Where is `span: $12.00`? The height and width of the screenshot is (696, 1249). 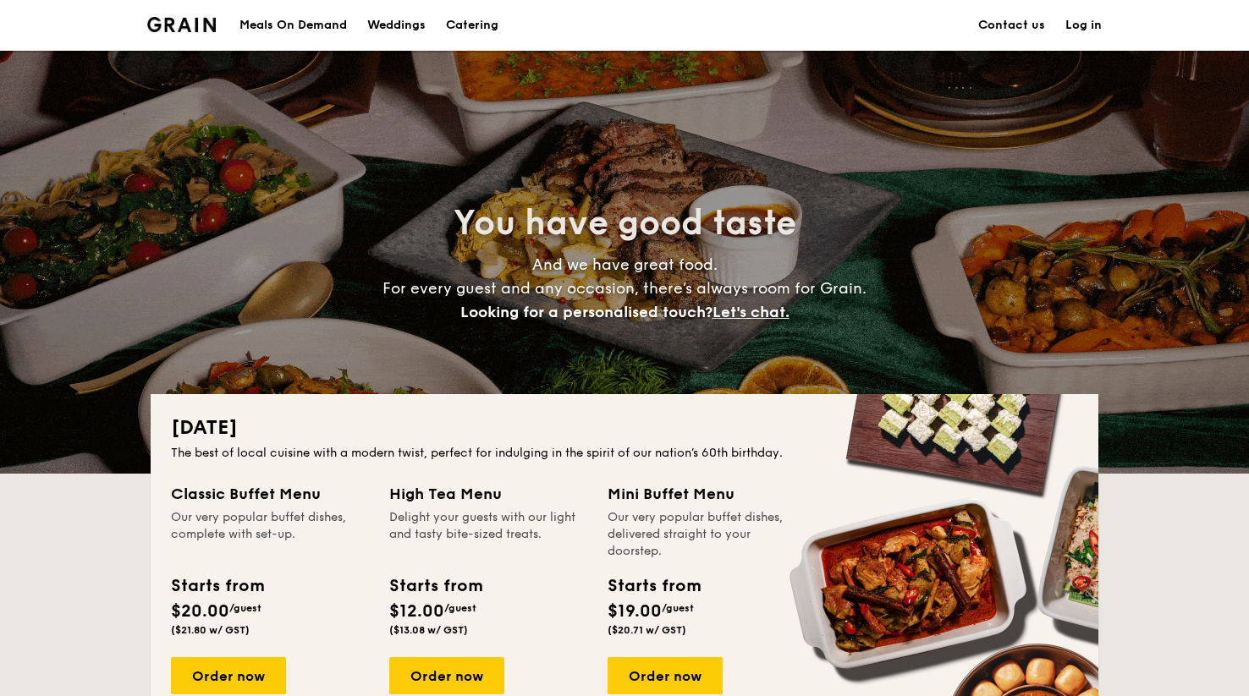 span: $12.00 is located at coordinates (416, 612).